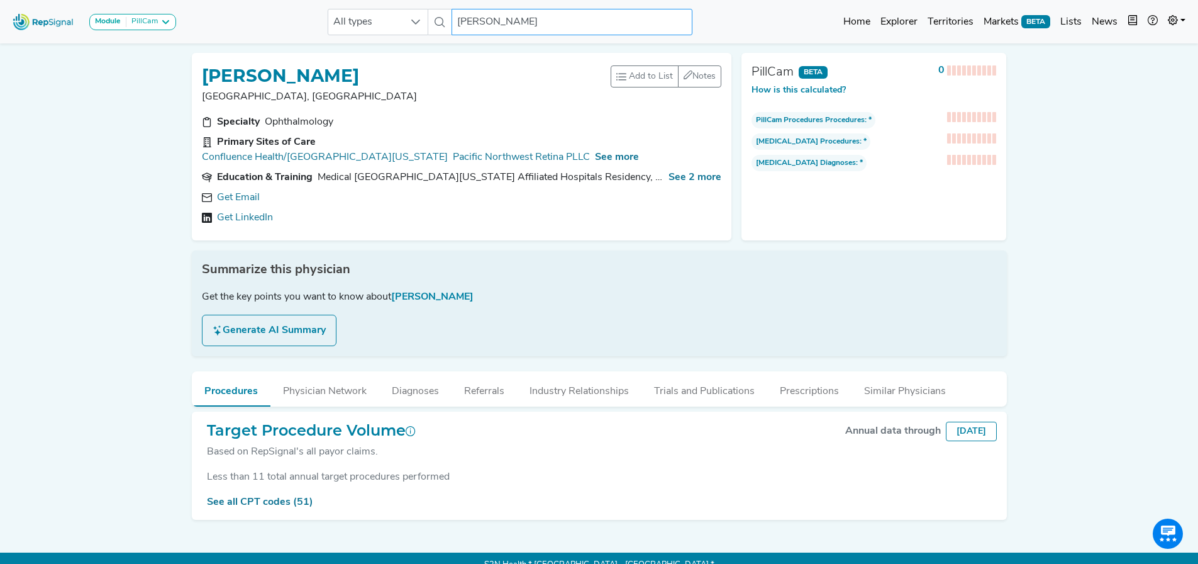 Image resolution: width=1198 pixels, height=564 pixels. Describe the element at coordinates (617, 157) in the screenshot. I see `span: See more` at that location.